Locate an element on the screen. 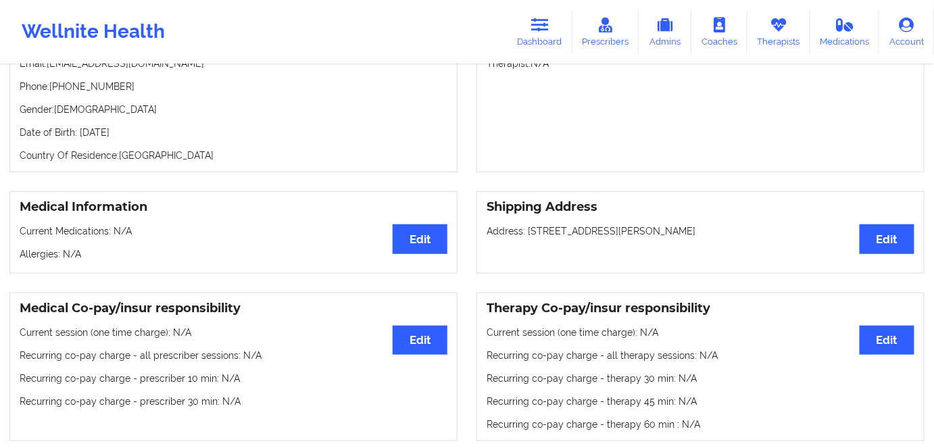 The width and height of the screenshot is (934, 448). a: Prescribers is located at coordinates (605, 32).